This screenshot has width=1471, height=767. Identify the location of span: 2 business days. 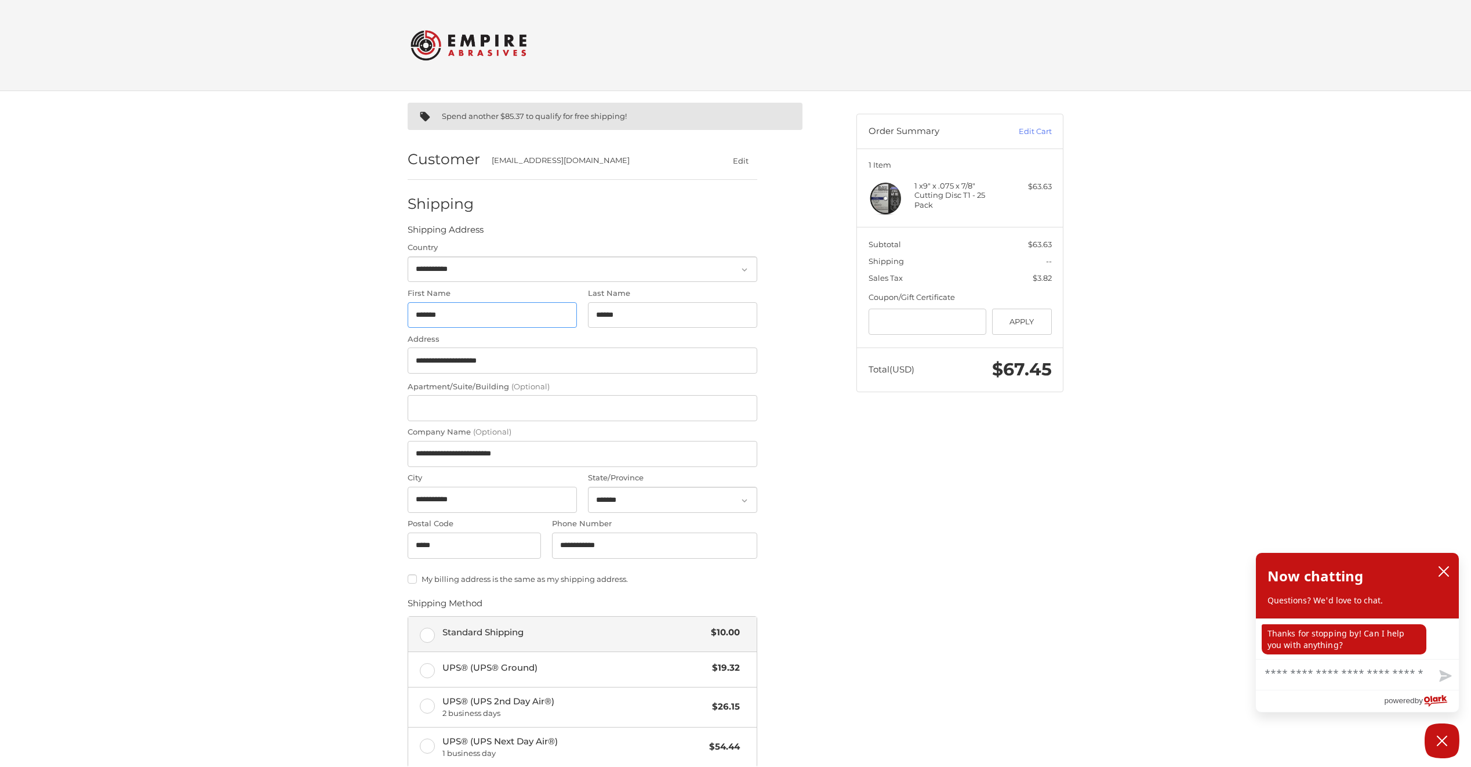
(575, 713).